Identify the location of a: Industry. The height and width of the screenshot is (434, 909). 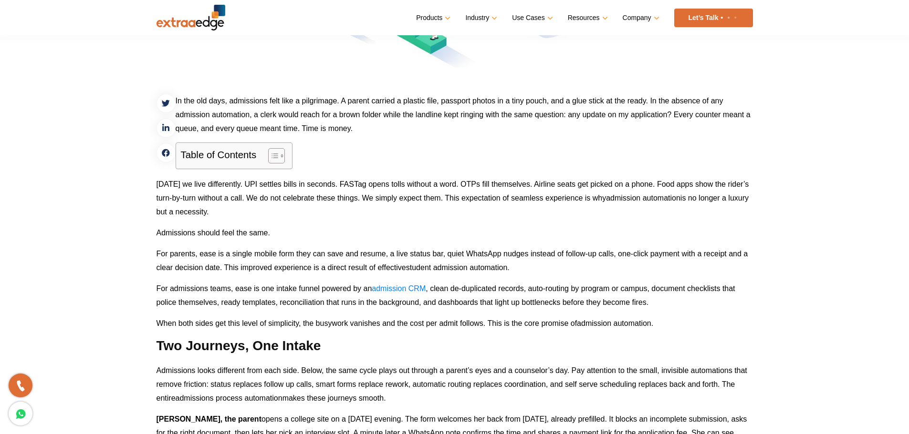
(480, 18).